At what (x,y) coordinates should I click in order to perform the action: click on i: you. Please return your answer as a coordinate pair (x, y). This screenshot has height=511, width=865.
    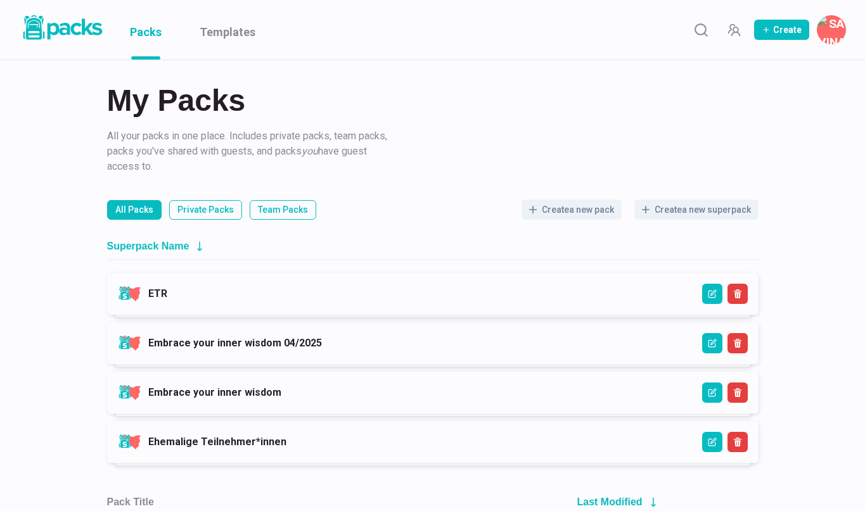
    Looking at the image, I should click on (310, 151).